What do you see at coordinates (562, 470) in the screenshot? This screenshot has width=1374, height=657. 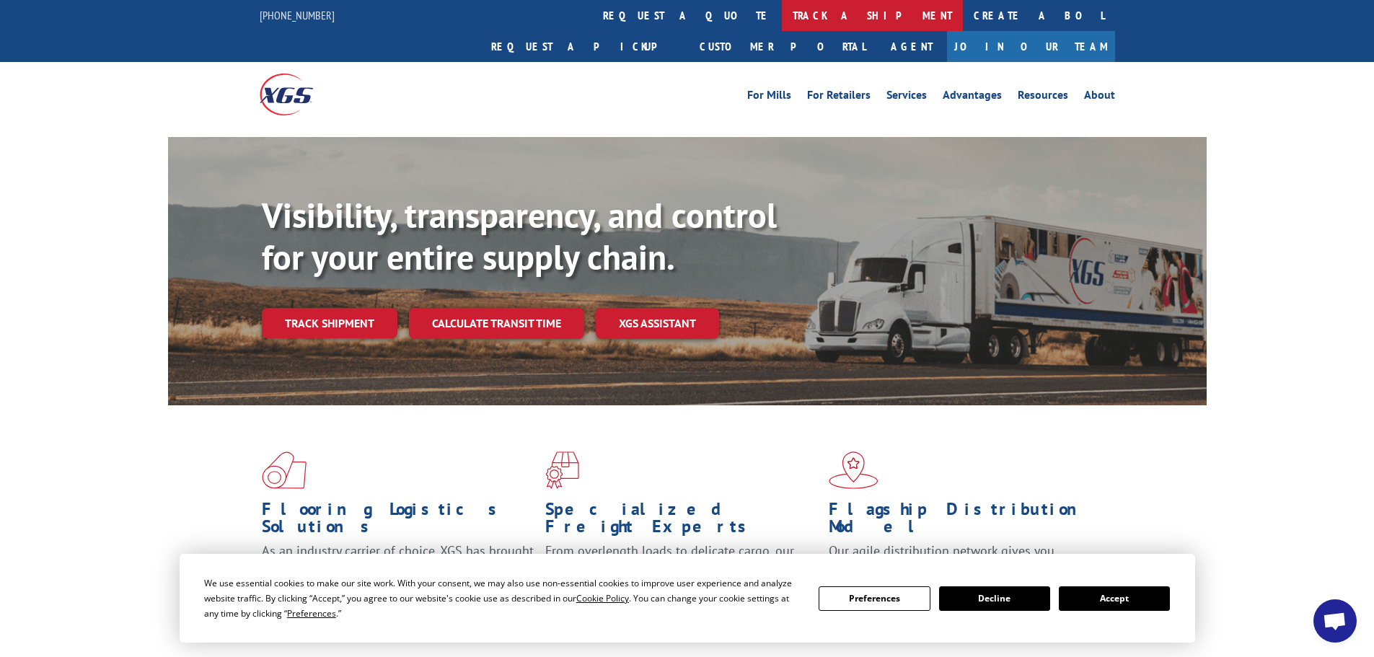 I see `img: xgs-icon-focused-on-flooring-red` at bounding box center [562, 470].